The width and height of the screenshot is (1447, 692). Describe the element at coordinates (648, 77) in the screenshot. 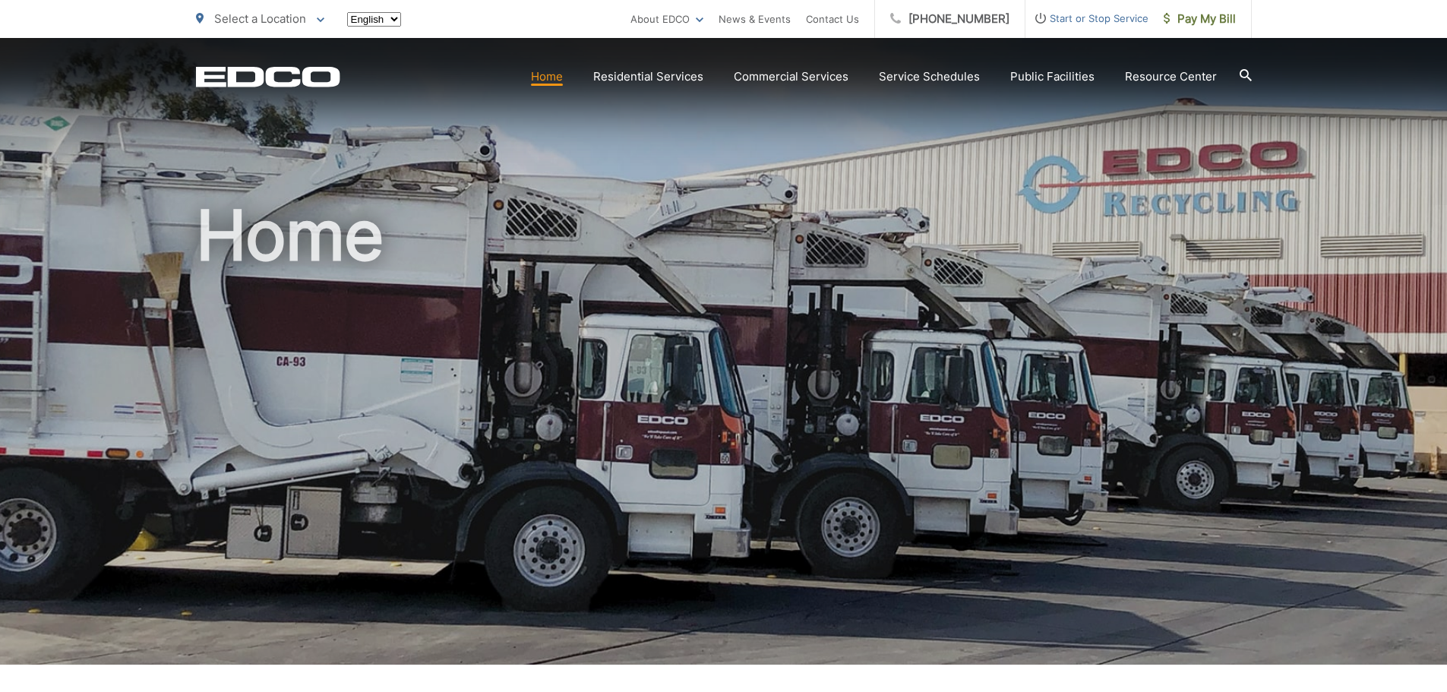

I see `a: Residential Services` at that location.